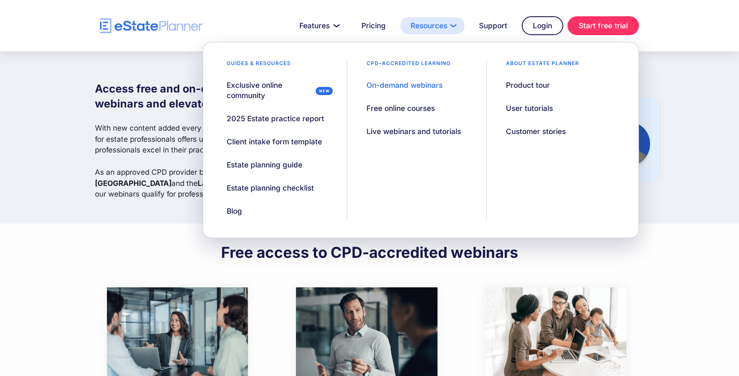 This screenshot has height=376, width=739. What do you see at coordinates (274, 142) in the screenshot?
I see `div: Client intake form template` at bounding box center [274, 142].